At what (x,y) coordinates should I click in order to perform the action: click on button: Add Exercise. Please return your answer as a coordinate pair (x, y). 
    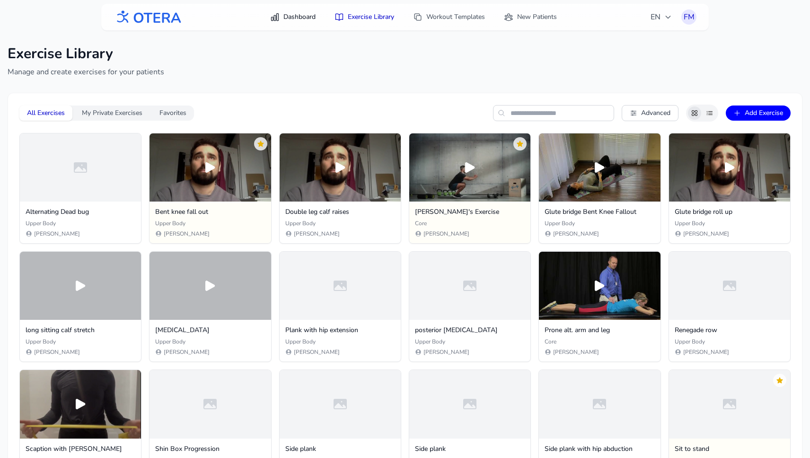
    Looking at the image, I should click on (758, 113).